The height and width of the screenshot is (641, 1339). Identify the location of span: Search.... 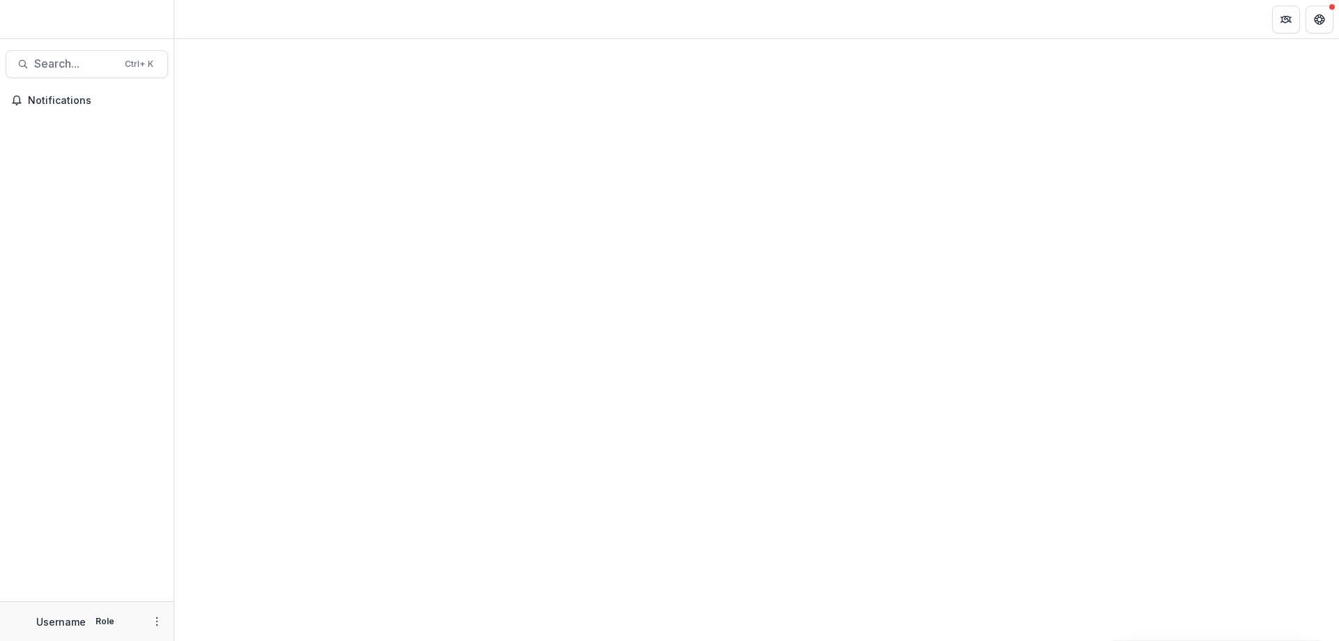
(75, 63).